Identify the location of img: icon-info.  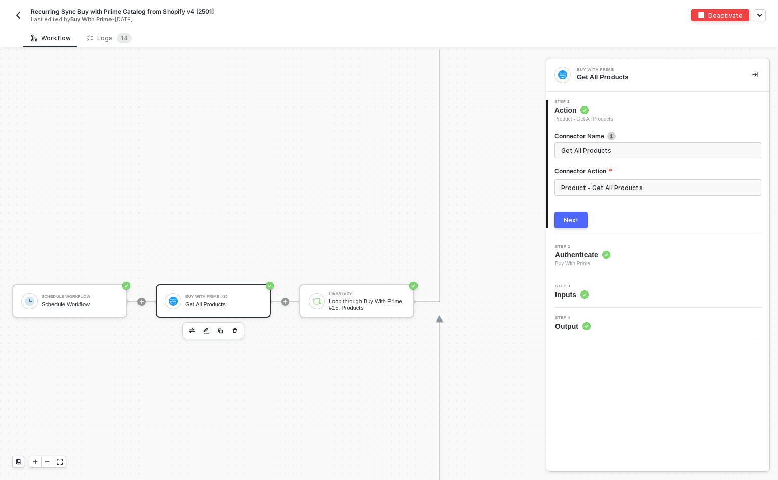
(612, 136).